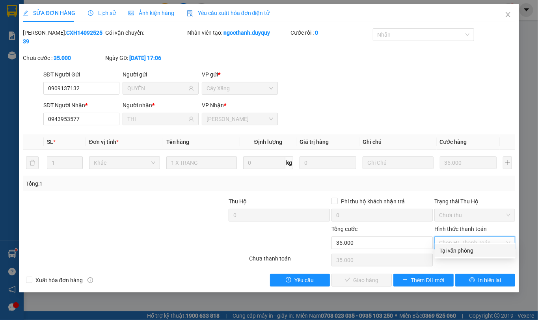 Image resolution: width=538 pixels, height=320 pixels. I want to click on span: edit, so click(26, 13).